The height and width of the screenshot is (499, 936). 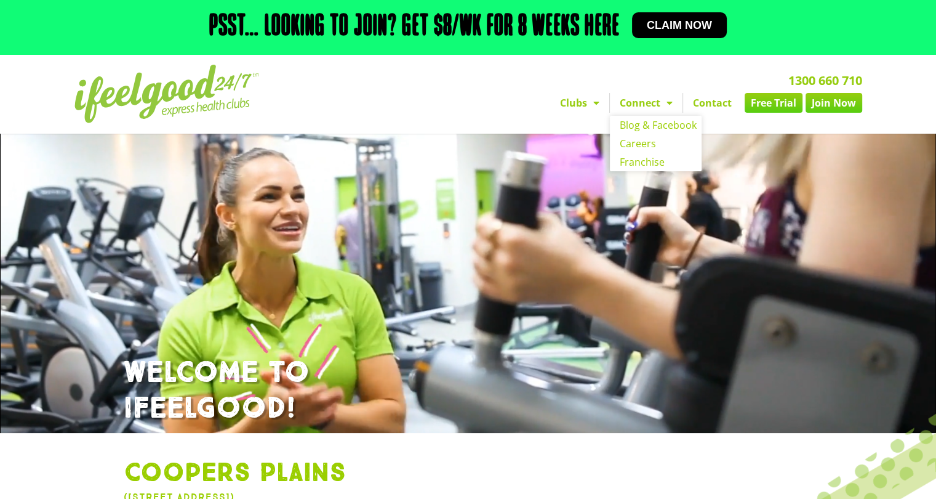 I want to click on a: Claim now, so click(x=679, y=25).